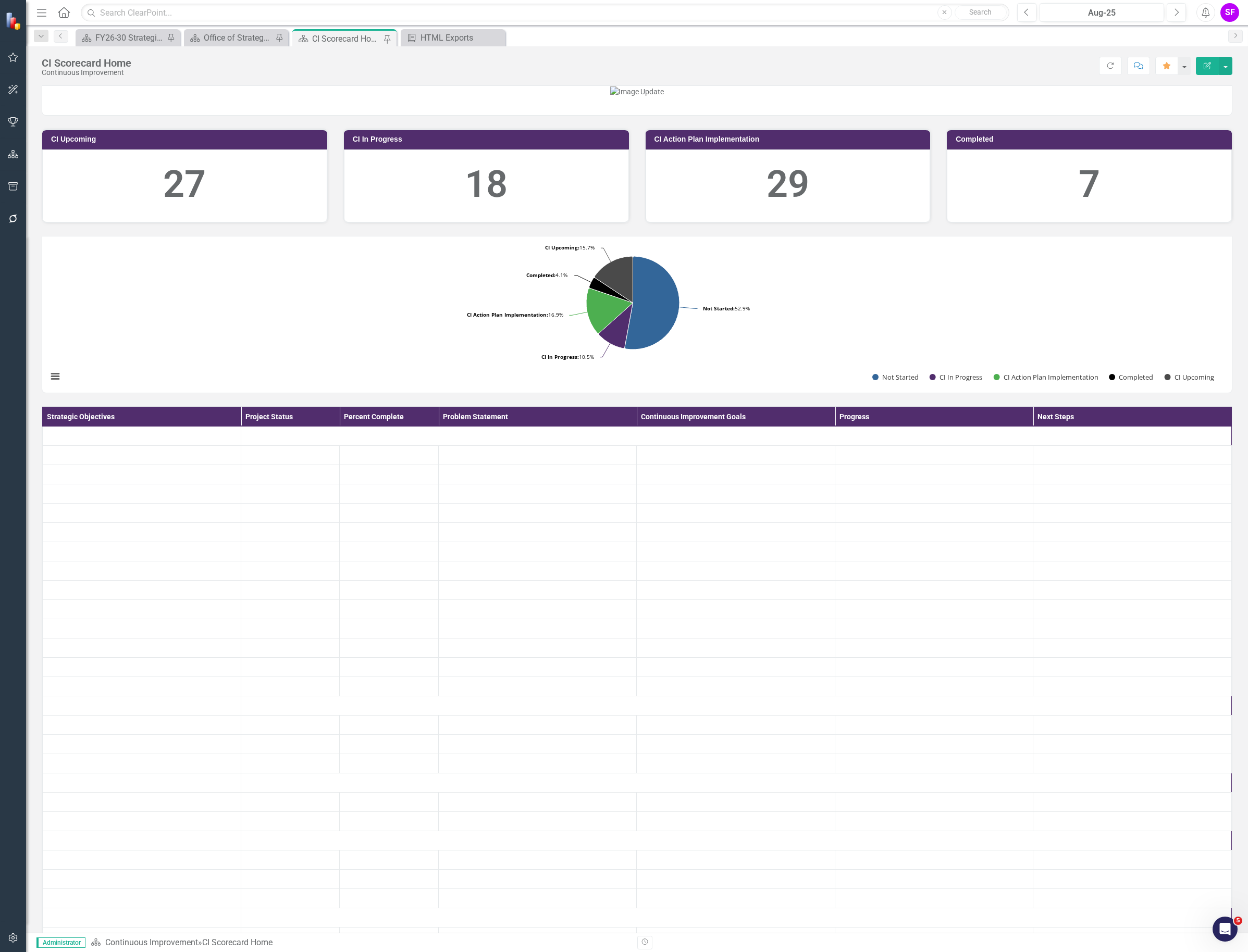 The height and width of the screenshot is (952, 1248). I want to click on div: FY26-30 Strategic Plan, so click(130, 37).